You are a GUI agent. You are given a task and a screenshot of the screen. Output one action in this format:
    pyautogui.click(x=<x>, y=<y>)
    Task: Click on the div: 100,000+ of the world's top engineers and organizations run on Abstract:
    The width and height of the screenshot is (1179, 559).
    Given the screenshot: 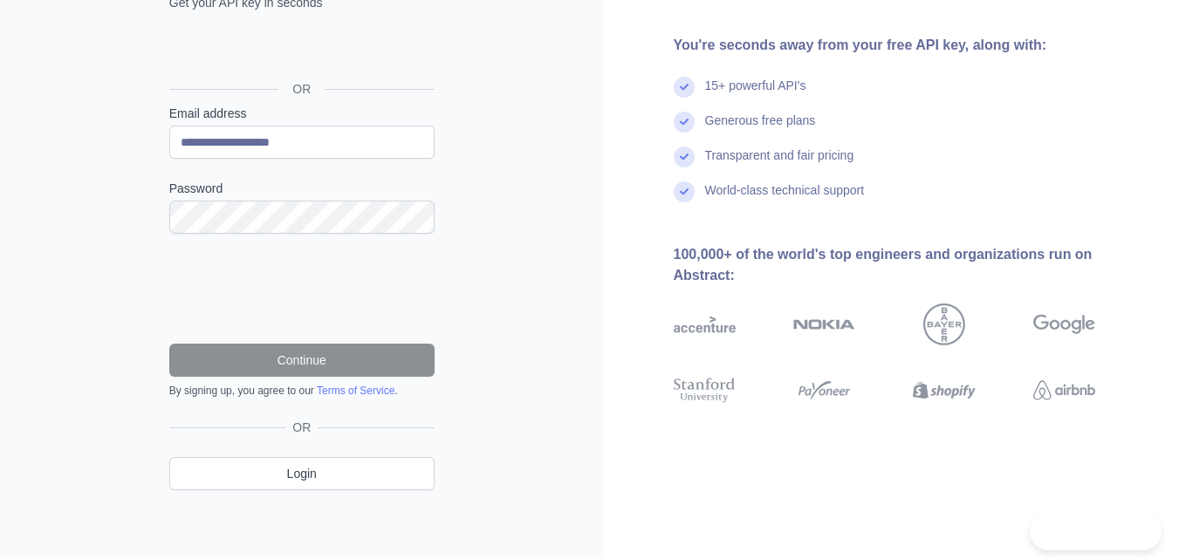 What is the action you would take?
    pyautogui.click(x=913, y=265)
    